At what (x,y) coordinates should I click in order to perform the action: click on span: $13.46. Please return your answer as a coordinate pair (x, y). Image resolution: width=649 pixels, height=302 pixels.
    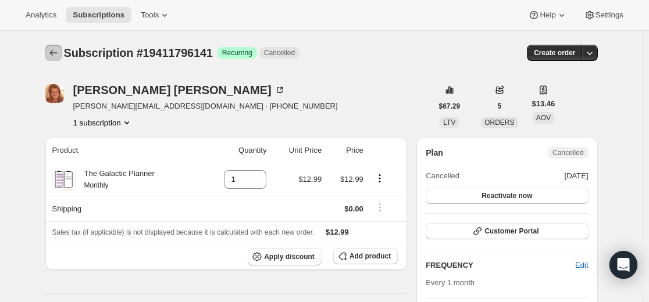
    Looking at the image, I should click on (543, 104).